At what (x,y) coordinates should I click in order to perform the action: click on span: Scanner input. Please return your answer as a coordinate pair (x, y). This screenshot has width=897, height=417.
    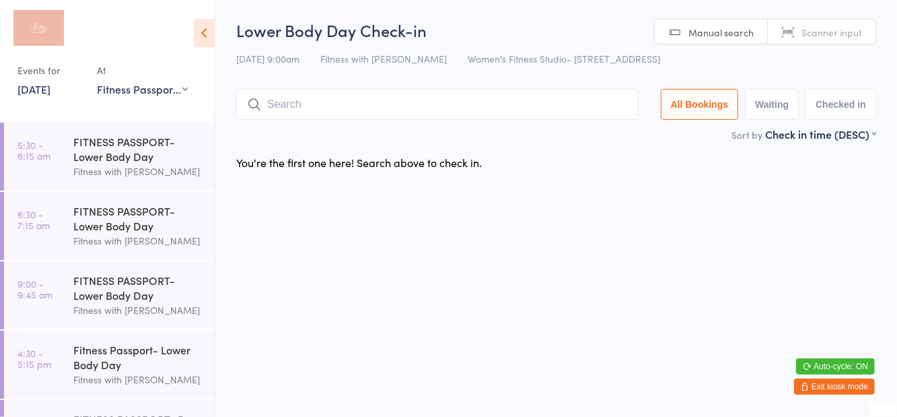
    Looking at the image, I should click on (832, 32).